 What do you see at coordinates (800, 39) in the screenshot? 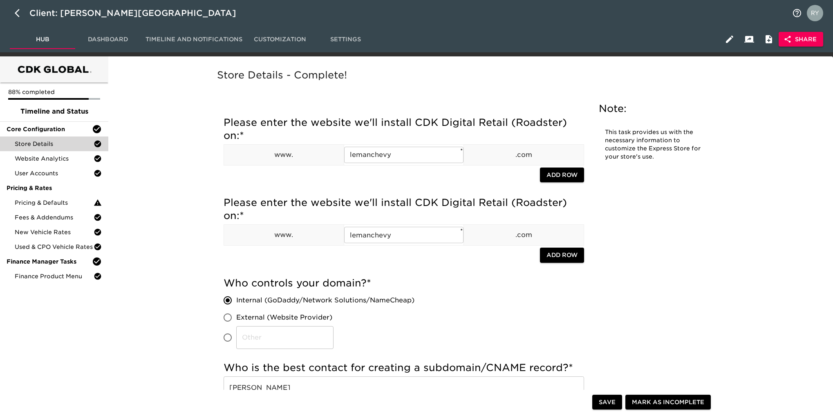
I see `button: Share` at bounding box center [800, 39].